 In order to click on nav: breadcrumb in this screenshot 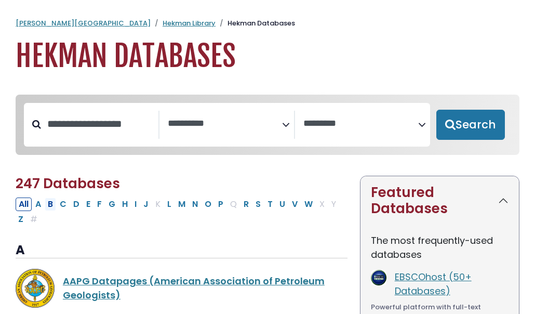, I will do `click(267, 23)`.